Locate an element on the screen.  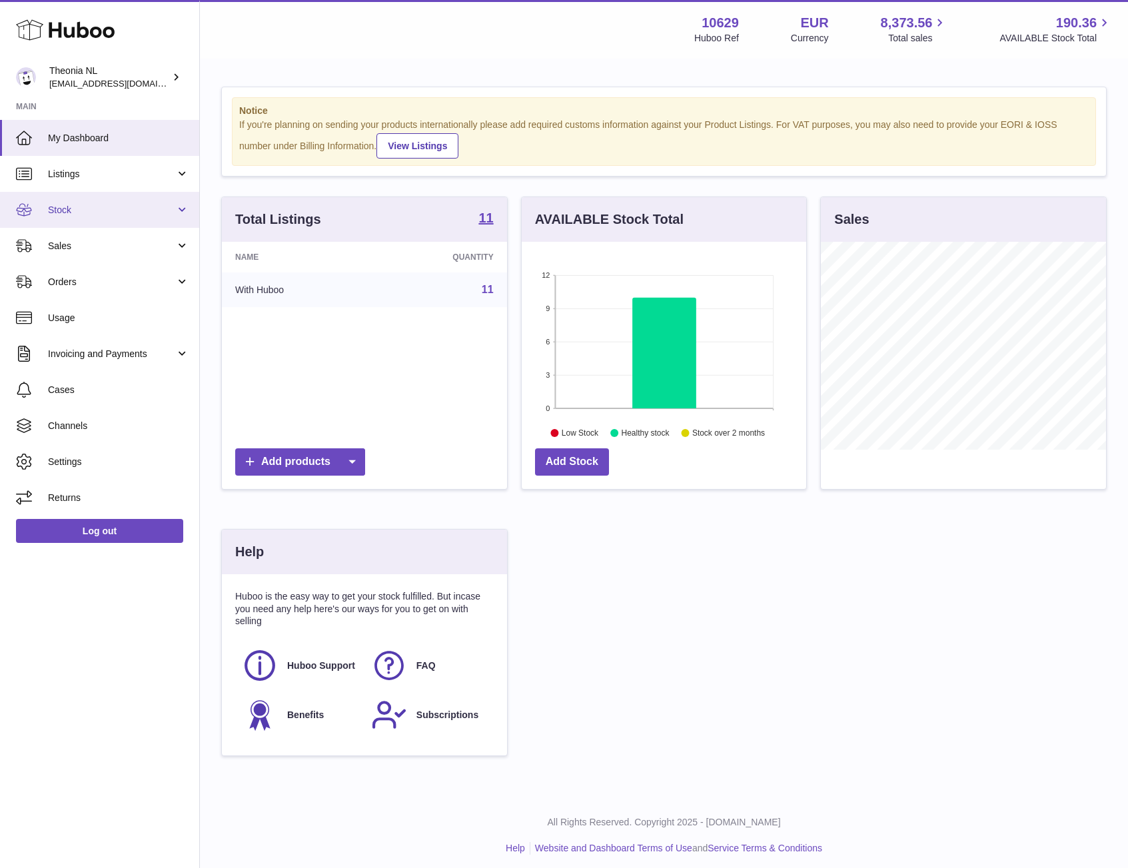
a: Service Terms & Conditions is located at coordinates (765, 848).